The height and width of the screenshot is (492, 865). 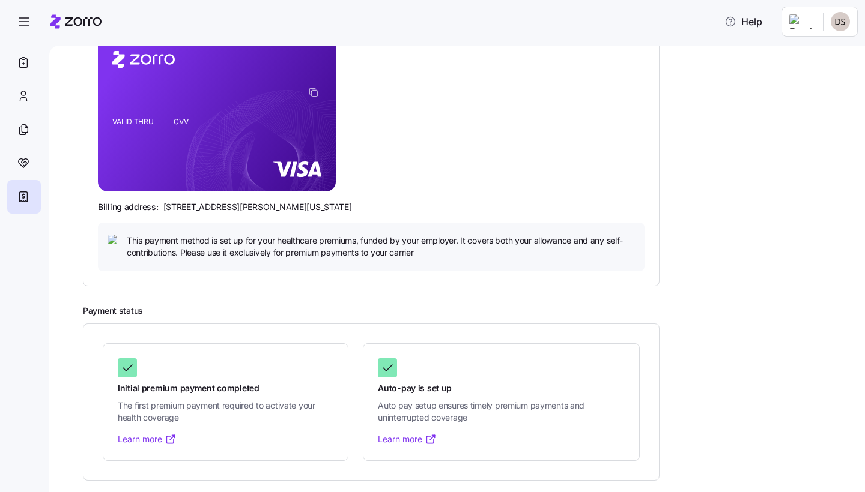 What do you see at coordinates (133, 121) in the screenshot?
I see `tspan: VALID THRU` at bounding box center [133, 121].